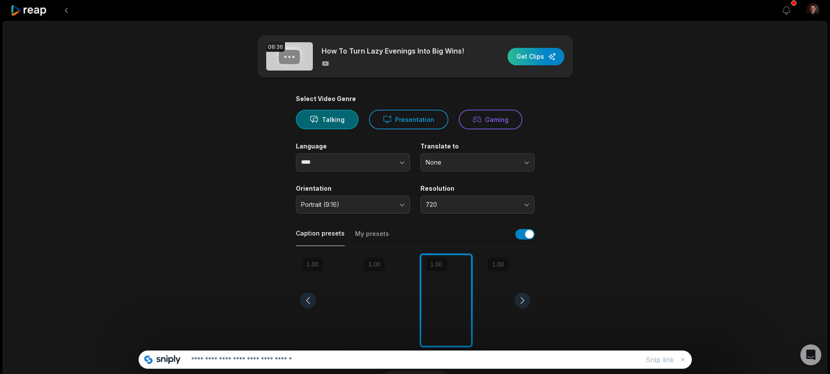 This screenshot has width=830, height=374. I want to click on label: Language, so click(353, 146).